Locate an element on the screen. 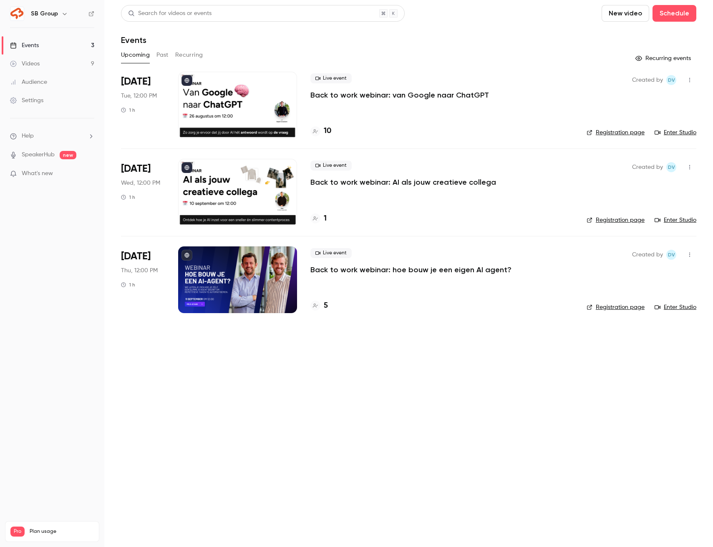 This screenshot has height=547, width=713. span: Help is located at coordinates (28, 136).